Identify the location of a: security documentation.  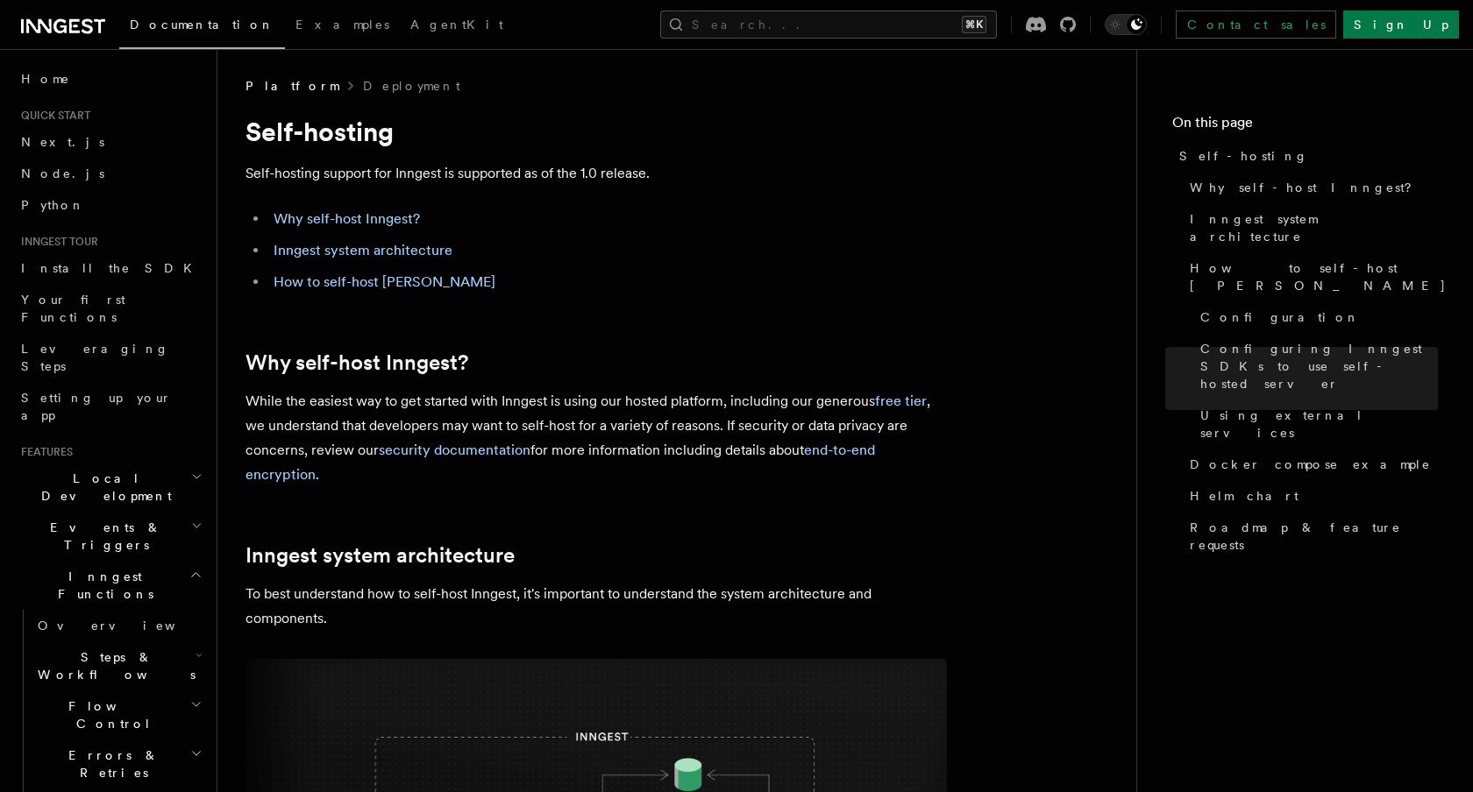
(454, 450).